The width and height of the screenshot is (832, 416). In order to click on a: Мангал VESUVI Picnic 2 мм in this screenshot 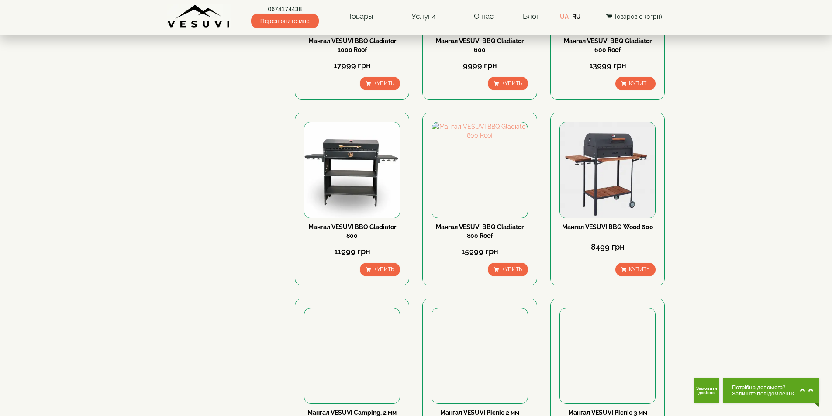, I will do `click(479, 413)`.